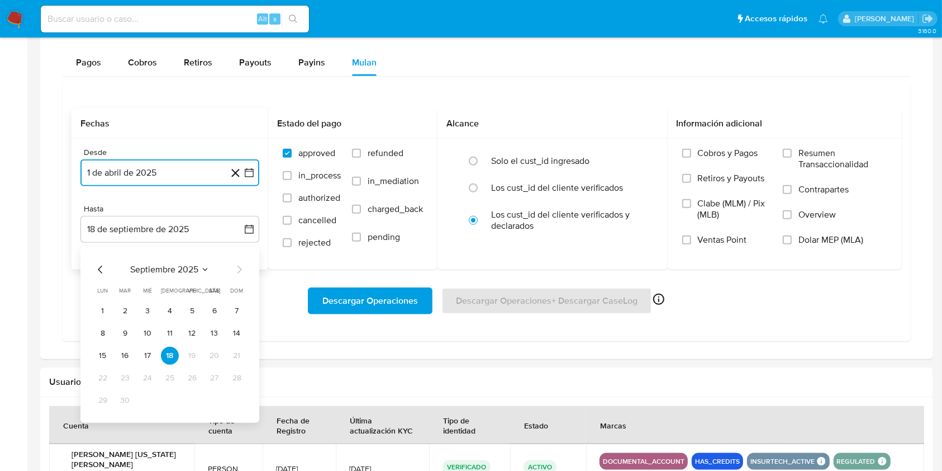 This screenshot has height=471, width=942. I want to click on span: Accesos rápidos, so click(776, 18).